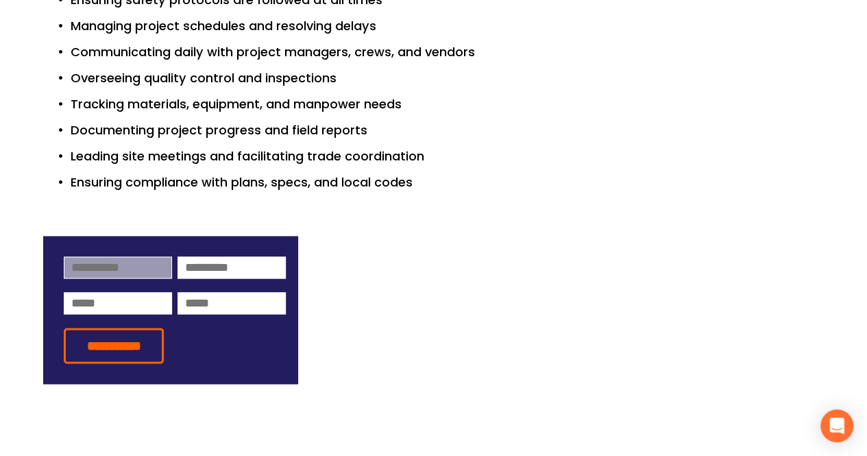  What do you see at coordinates (447, 130) in the screenshot?
I see `p: Documenting project progress and field reports` at bounding box center [447, 130].